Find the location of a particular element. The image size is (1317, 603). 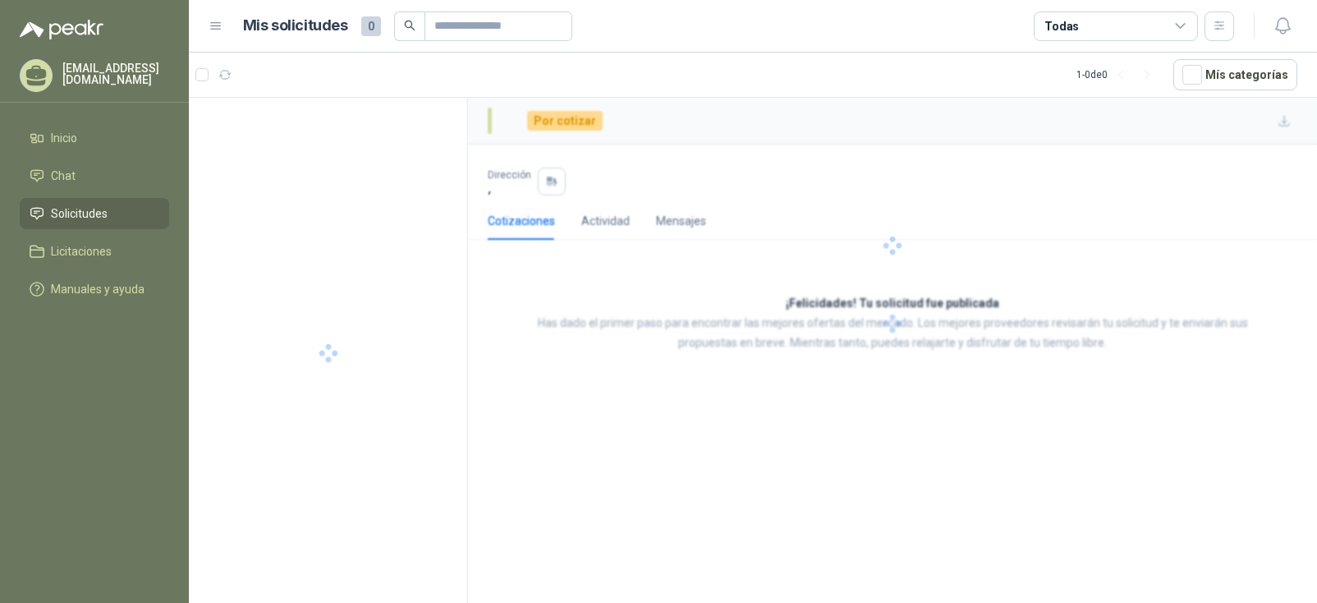

button: Mís categorías is located at coordinates (1235, 75).